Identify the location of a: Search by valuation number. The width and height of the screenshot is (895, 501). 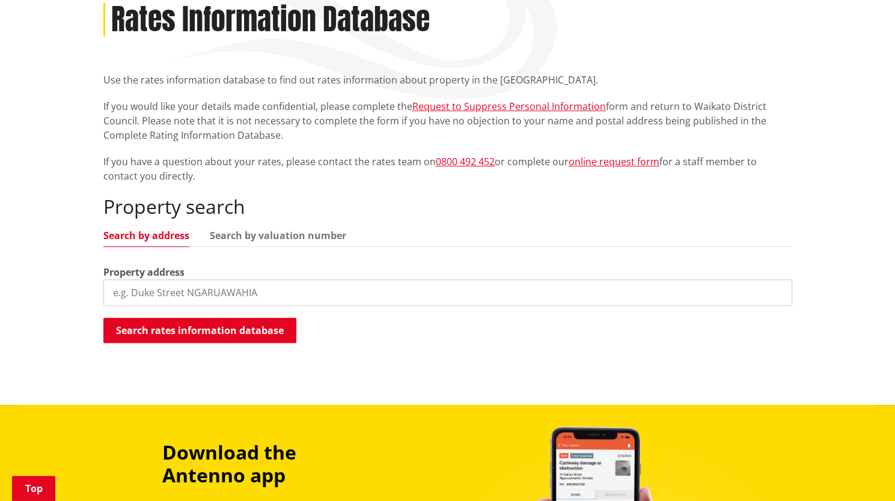
(278, 236).